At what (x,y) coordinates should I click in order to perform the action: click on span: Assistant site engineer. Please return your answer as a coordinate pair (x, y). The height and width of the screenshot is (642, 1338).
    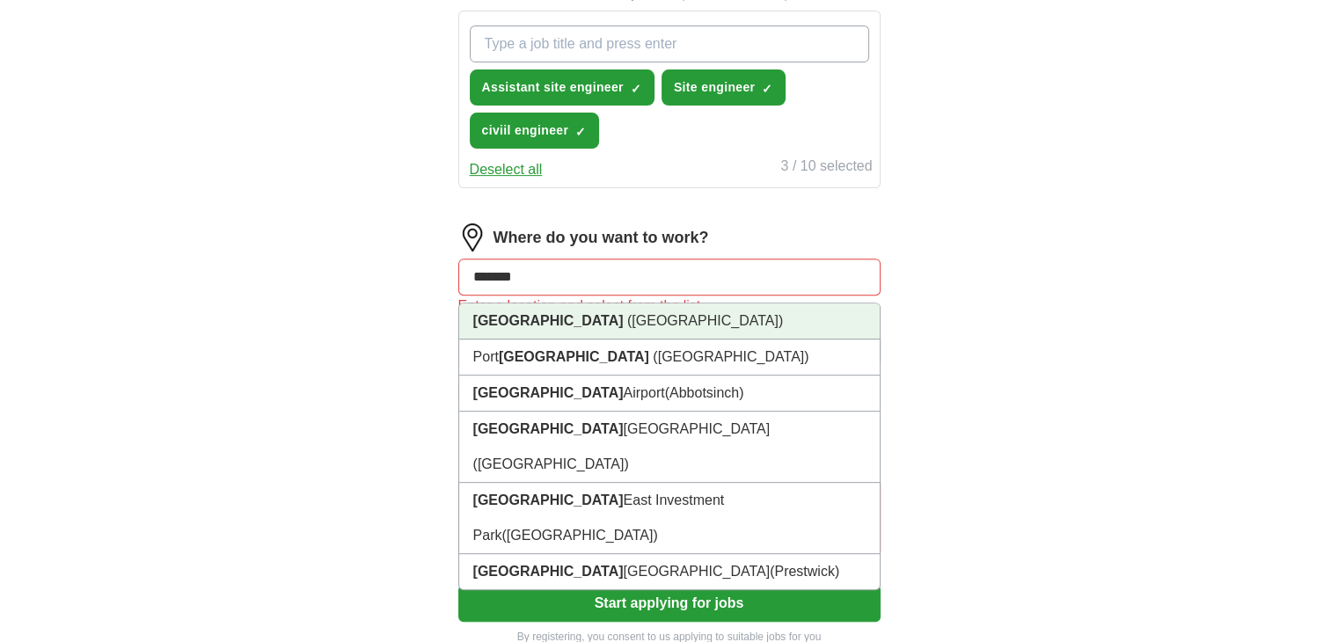
    Looking at the image, I should click on (552, 87).